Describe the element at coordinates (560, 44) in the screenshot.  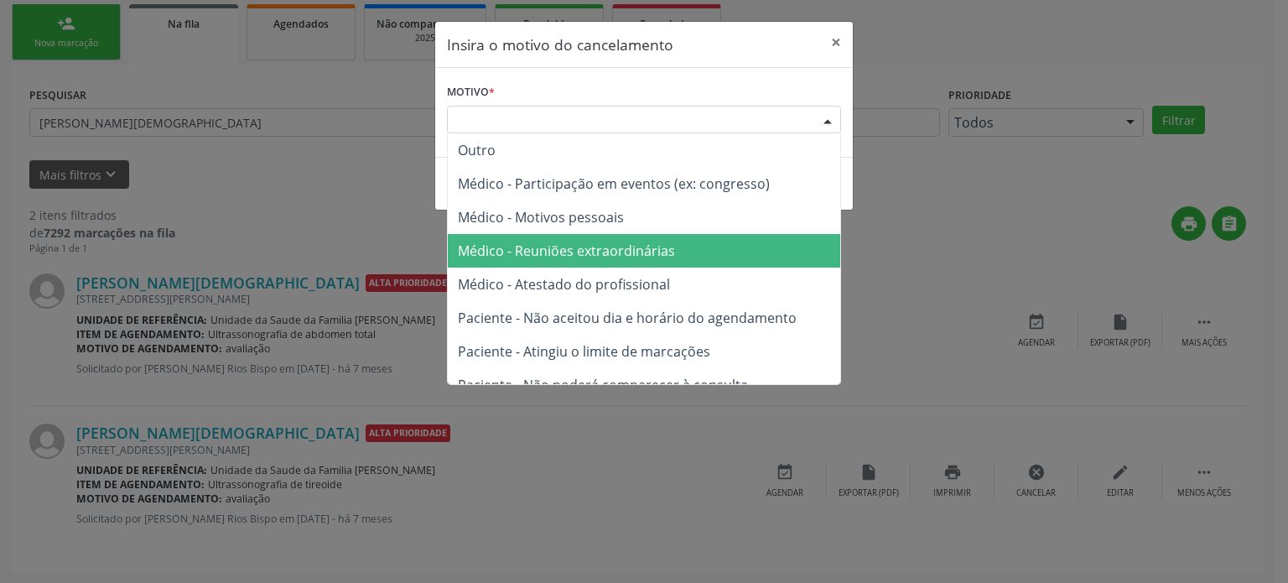
I see `h5: Insira o motivo do cancelamento` at that location.